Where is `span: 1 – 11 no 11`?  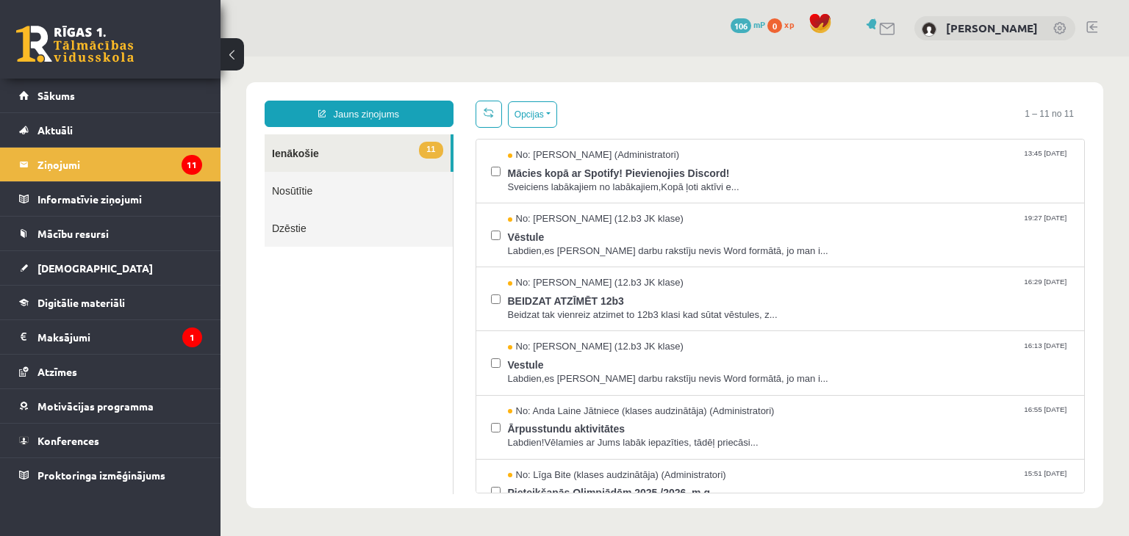
span: 1 – 11 no 11 is located at coordinates (828, 57).